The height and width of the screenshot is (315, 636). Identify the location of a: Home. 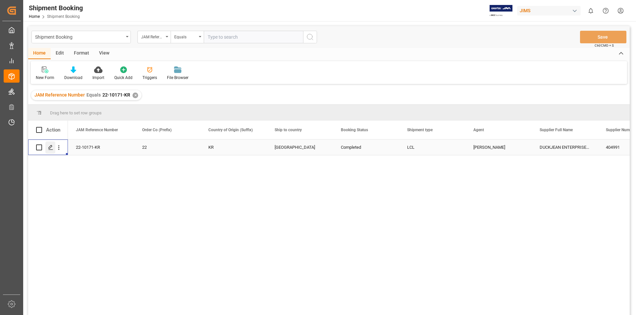
(34, 17).